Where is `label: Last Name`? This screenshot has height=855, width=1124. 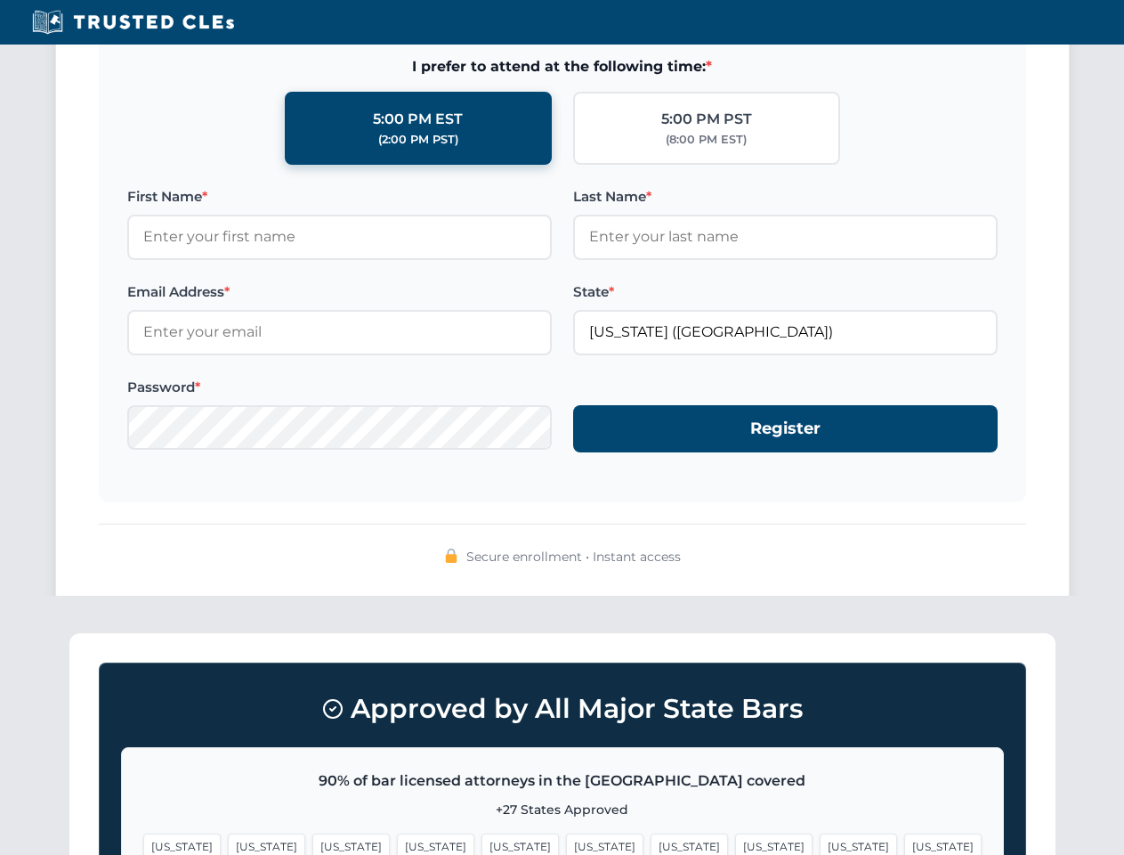 label: Last Name is located at coordinates (785, 197).